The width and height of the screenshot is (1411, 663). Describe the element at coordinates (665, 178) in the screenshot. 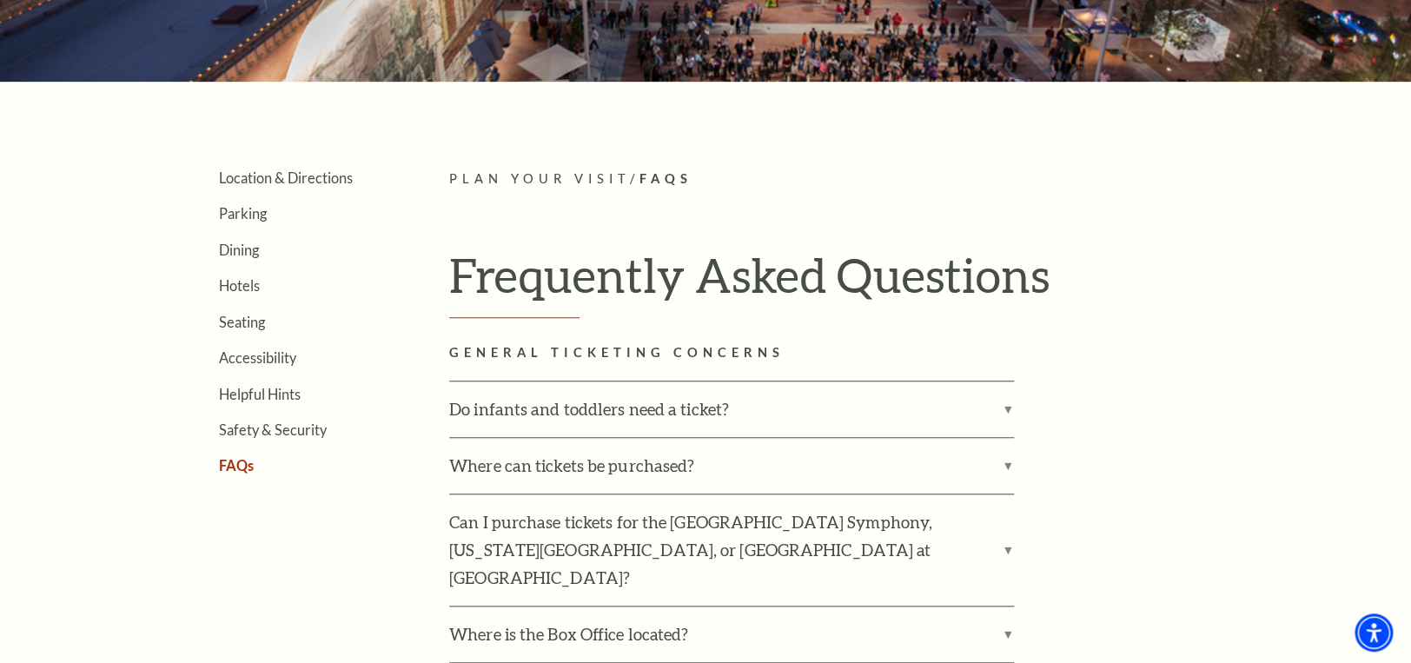

I see `span: FAQs` at that location.